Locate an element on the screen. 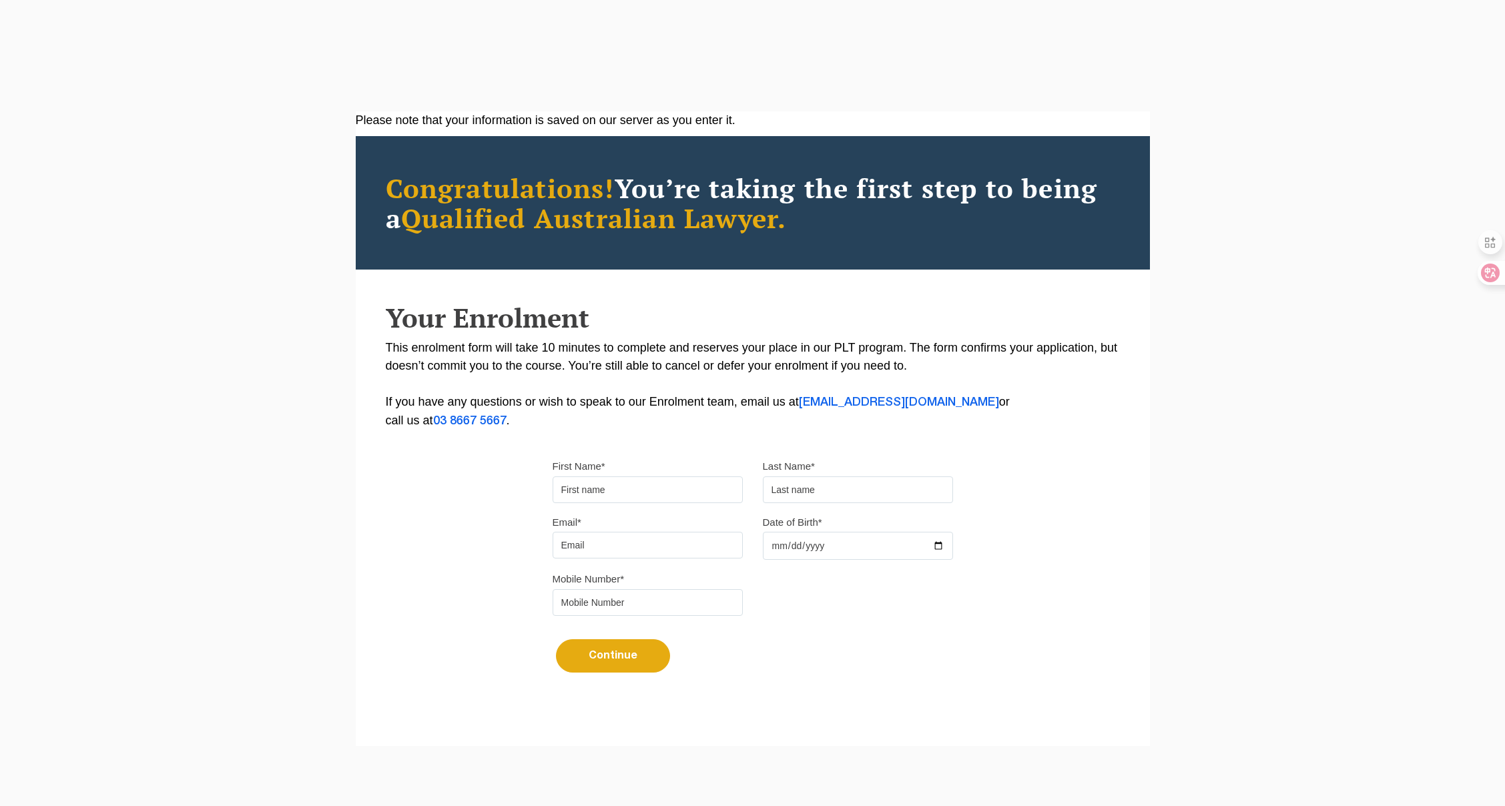 The height and width of the screenshot is (806, 1505). label: Date of Birth* is located at coordinates (792, 523).